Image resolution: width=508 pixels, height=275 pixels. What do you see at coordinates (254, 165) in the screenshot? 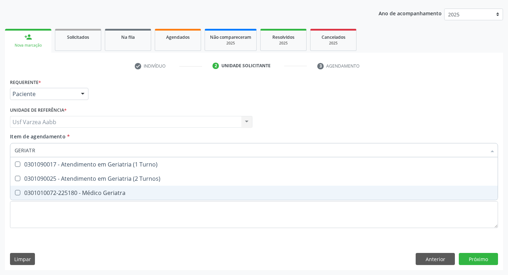
I see `div: 0301090017 - Atendimento em Geriatria (1 Turno)` at bounding box center [254, 165].